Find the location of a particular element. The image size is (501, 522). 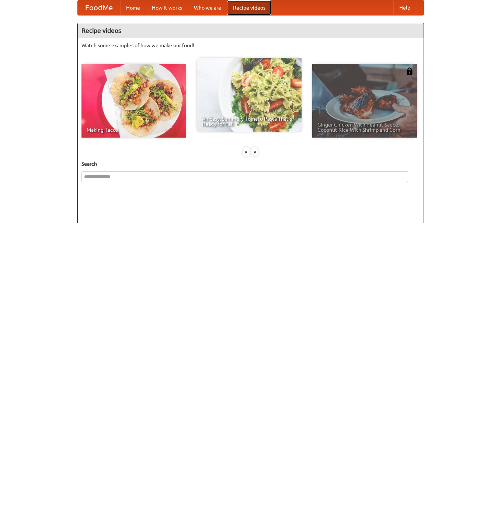

a: Home is located at coordinates (133, 8).